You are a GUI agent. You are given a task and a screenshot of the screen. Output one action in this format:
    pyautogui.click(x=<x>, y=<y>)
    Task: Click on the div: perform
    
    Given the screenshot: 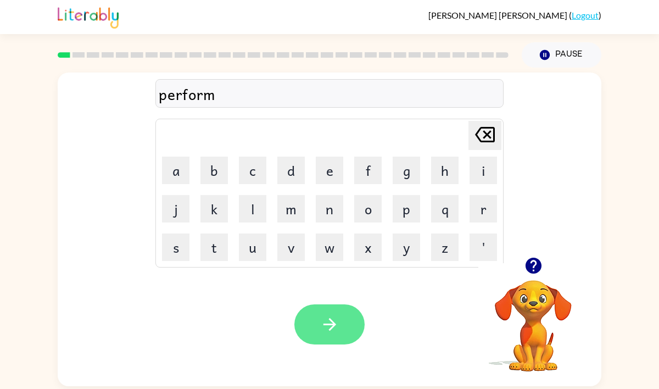 What is the action you would take?
    pyautogui.click(x=330, y=94)
    